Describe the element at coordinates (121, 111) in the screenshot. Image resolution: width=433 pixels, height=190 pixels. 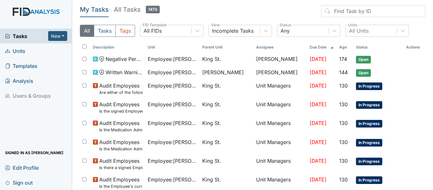
I see `small: Is the signed Employee Confidentiality Agreement in the file (HIPPA)?` at that location.